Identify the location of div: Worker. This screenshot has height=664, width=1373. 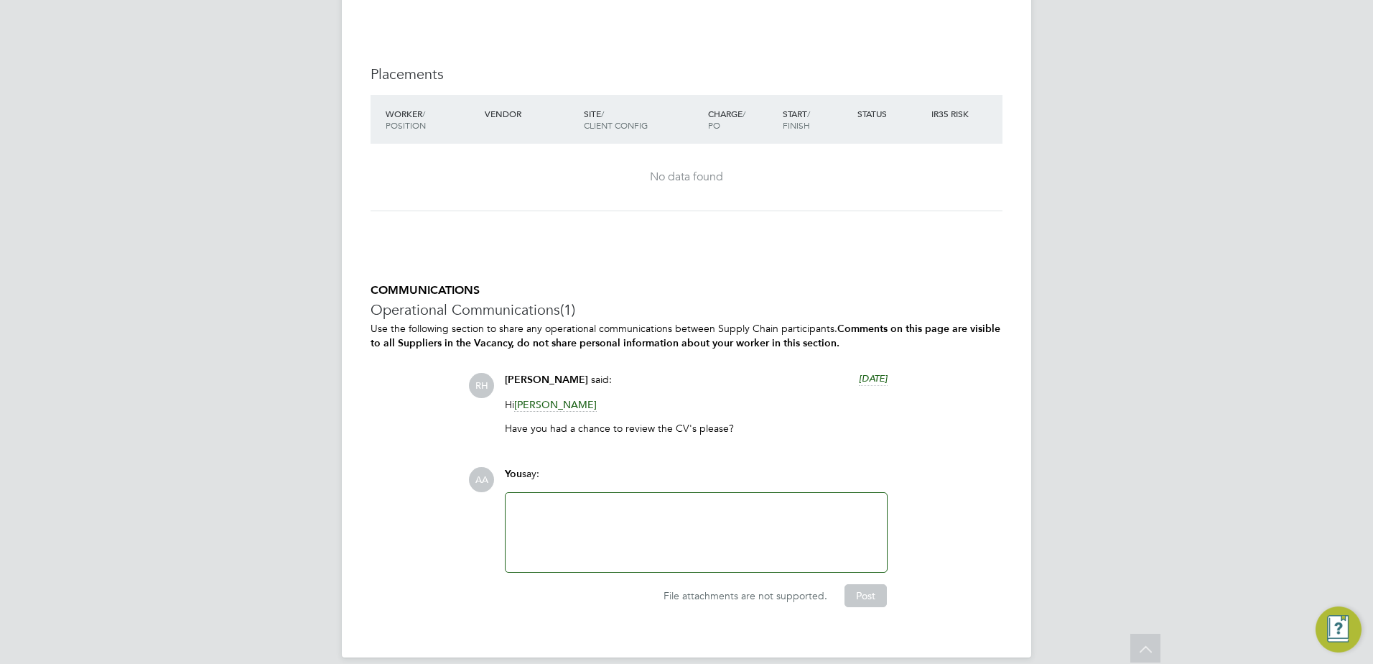
(432, 119).